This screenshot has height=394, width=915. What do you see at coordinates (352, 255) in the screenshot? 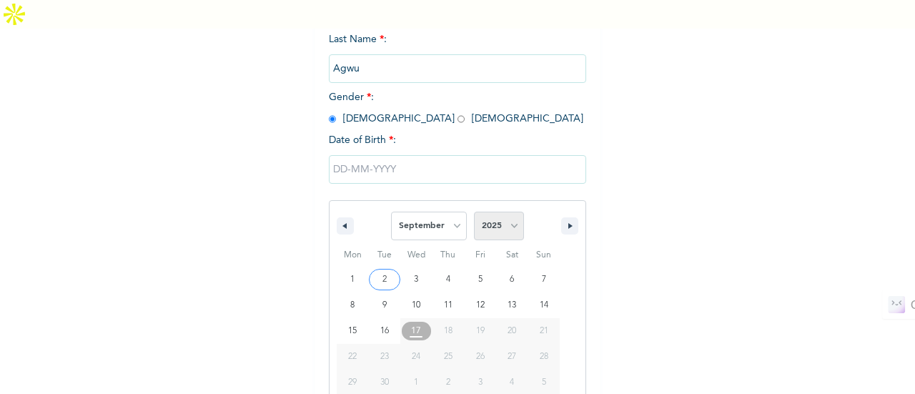
I see `span: Mon` at bounding box center [352, 255].